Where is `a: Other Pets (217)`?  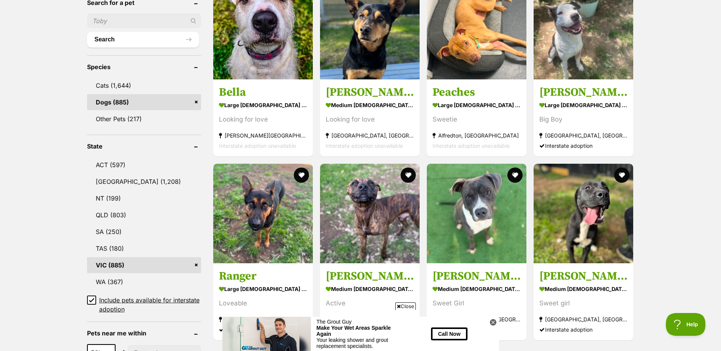
a: Other Pets (217) is located at coordinates (144, 119).